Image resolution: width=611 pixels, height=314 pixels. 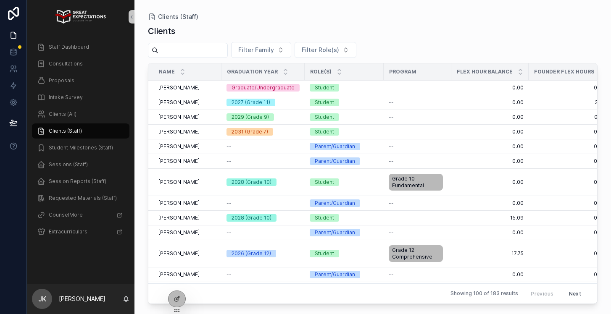 I want to click on span: 17.75, so click(x=490, y=254).